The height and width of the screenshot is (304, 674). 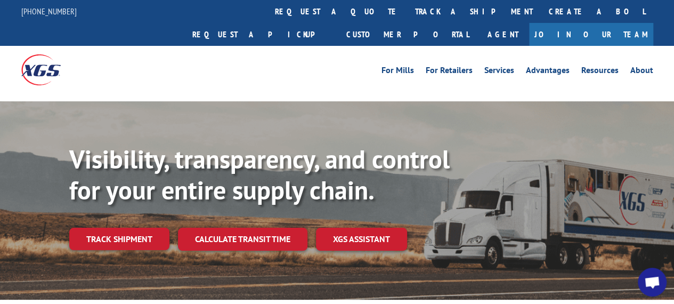 What do you see at coordinates (260, 174) in the screenshot?
I see `b: Visibility, transparency, and control for your entire supply chain.` at bounding box center [260, 174].